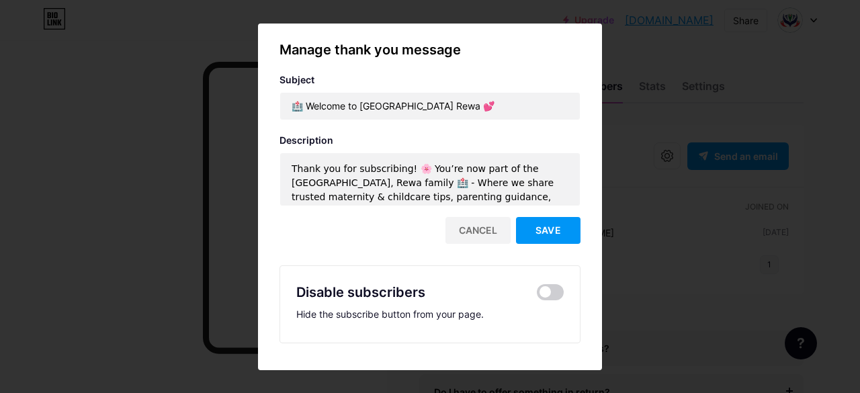 The height and width of the screenshot is (393, 860). I want to click on div: Cancel, so click(478, 231).